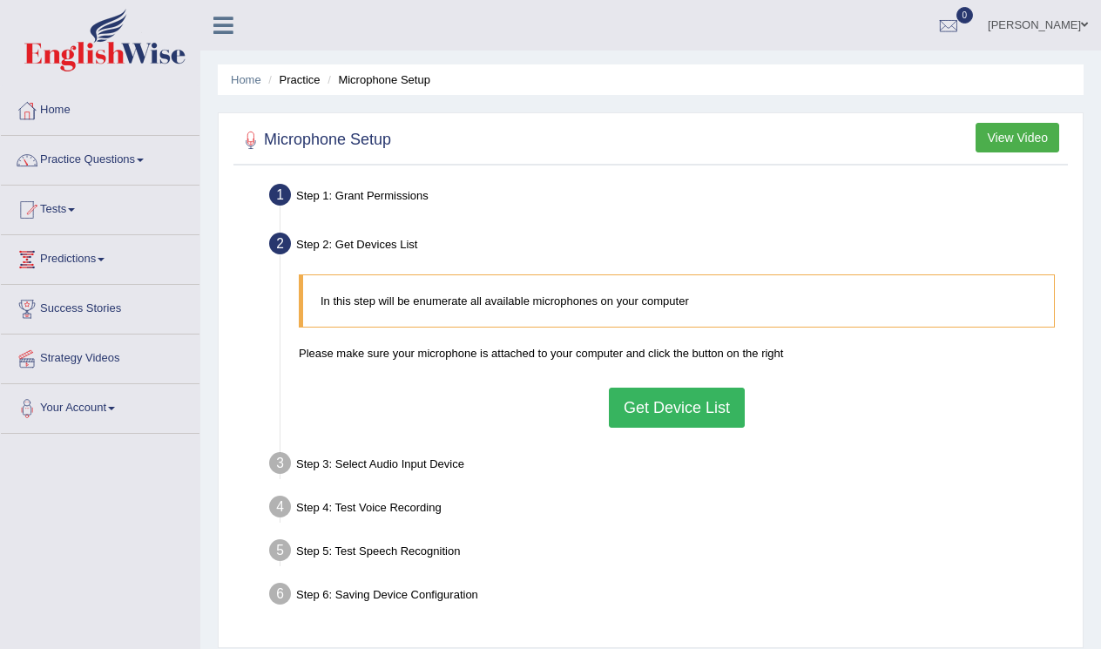  Describe the element at coordinates (100, 257) in the screenshot. I see `a: Predictions` at that location.